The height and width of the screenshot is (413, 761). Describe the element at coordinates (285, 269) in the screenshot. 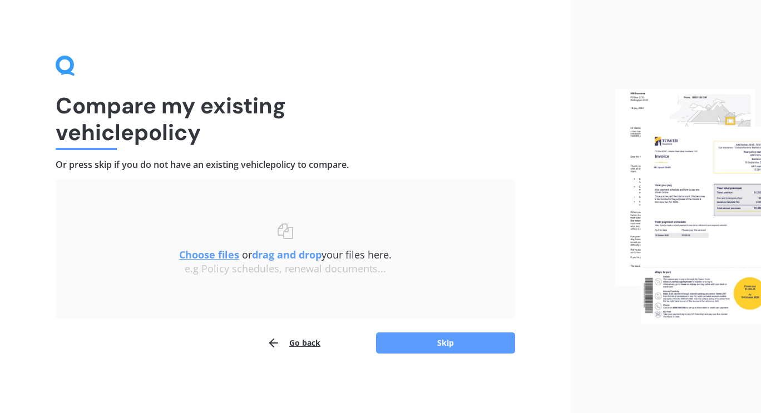

I see `div: e.g Policy schedules, renewal documents...` at that location.